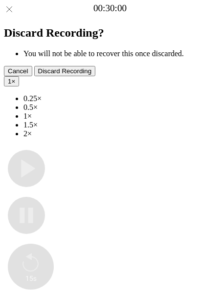  What do you see at coordinates (18, 71) in the screenshot?
I see `button: Cancel` at bounding box center [18, 71].